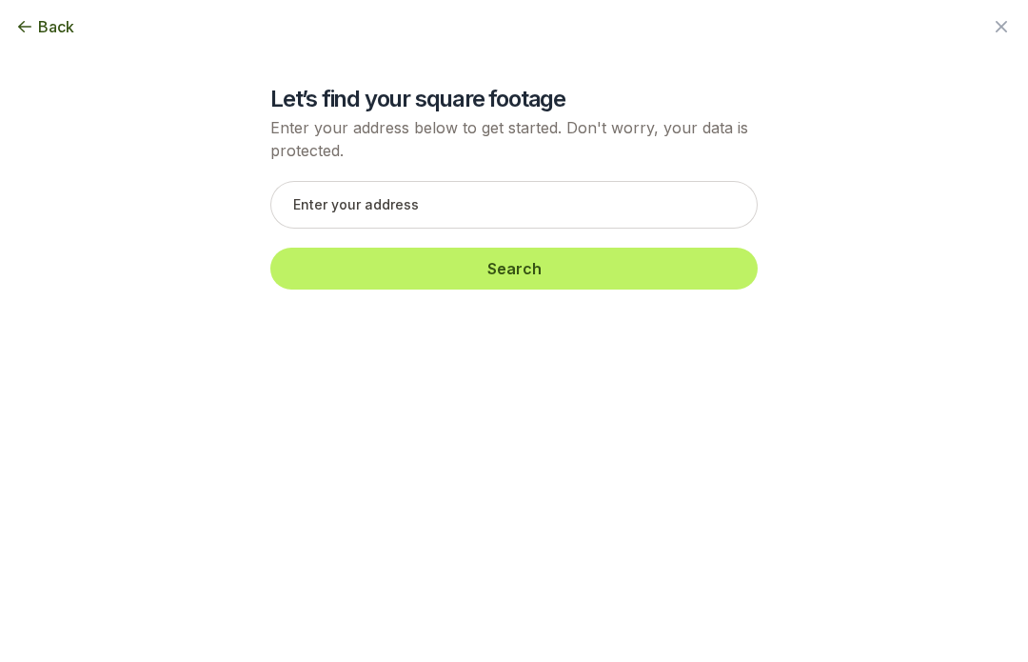 The height and width of the screenshot is (662, 1028). What do you see at coordinates (514, 139) in the screenshot?
I see `p: Enter your address below to get started. Don't worry, your data is protected.` at bounding box center [514, 139].